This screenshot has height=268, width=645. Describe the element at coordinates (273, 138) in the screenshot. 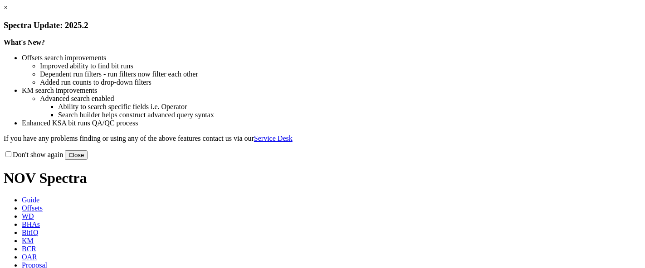

I see `a: Service Desk` at that location.